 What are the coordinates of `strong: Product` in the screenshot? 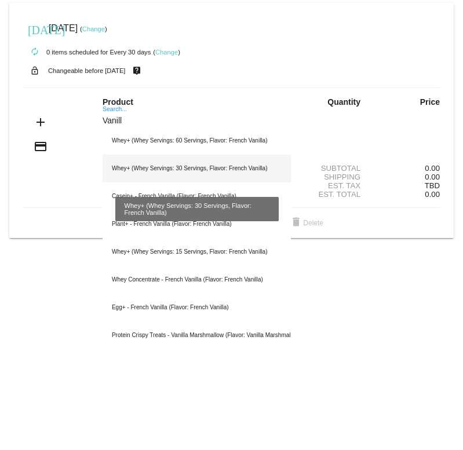 It's located at (118, 102).